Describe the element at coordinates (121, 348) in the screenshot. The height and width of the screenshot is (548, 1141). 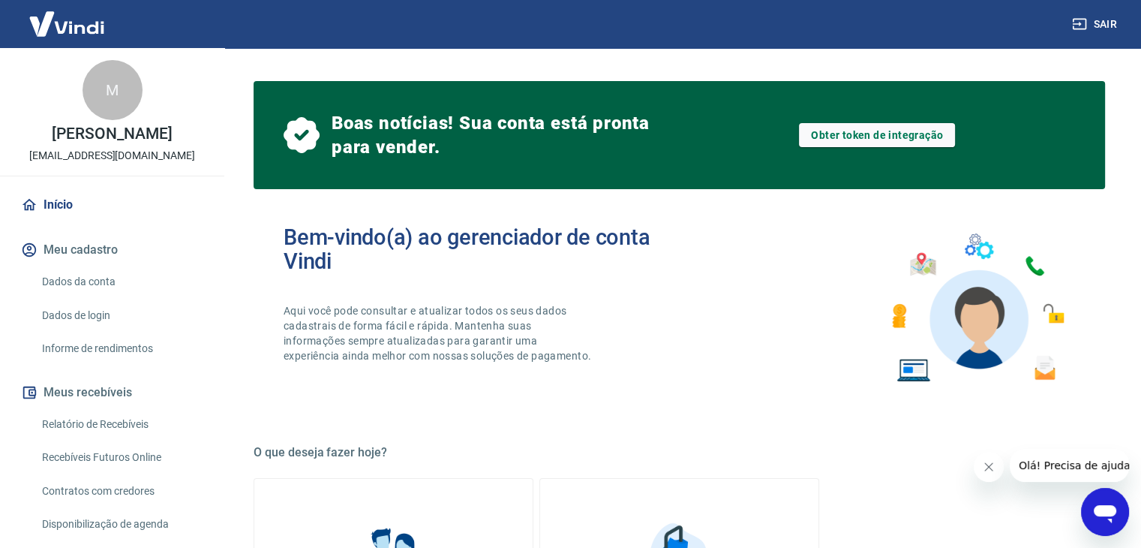
I see `a: Informe de rendimentos` at that location.